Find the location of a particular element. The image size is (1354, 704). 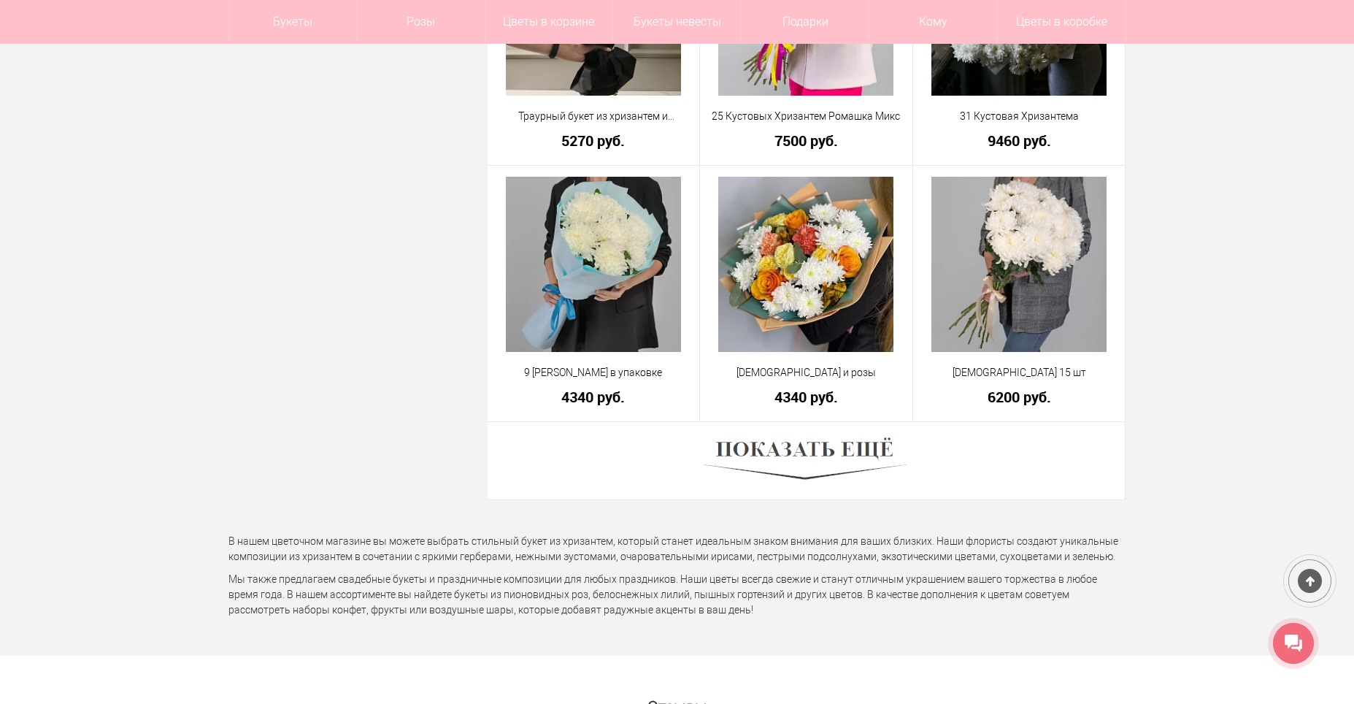

a: Траурный букет из хризантем и гипсофилы is located at coordinates (593, 116).